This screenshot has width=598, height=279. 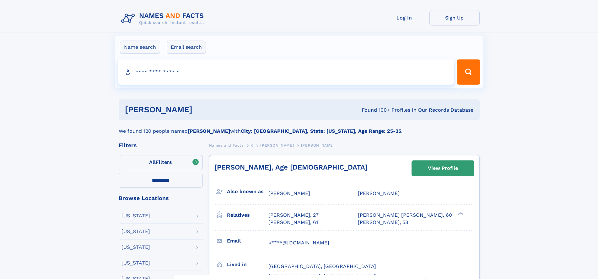 What do you see at coordinates (252, 145) in the screenshot?
I see `span: K` at bounding box center [252, 145].